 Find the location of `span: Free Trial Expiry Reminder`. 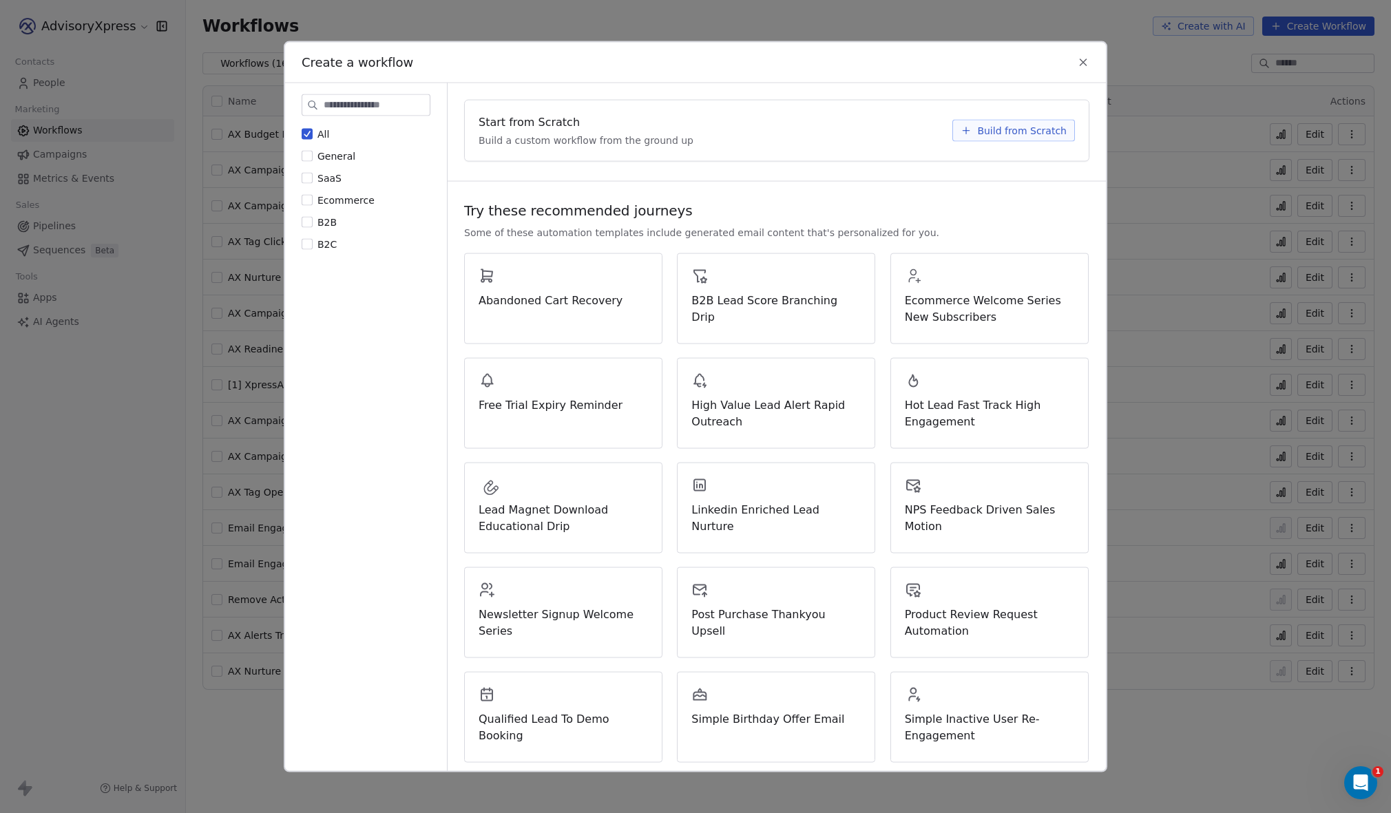

span: Free Trial Expiry Reminder is located at coordinates (563, 405).